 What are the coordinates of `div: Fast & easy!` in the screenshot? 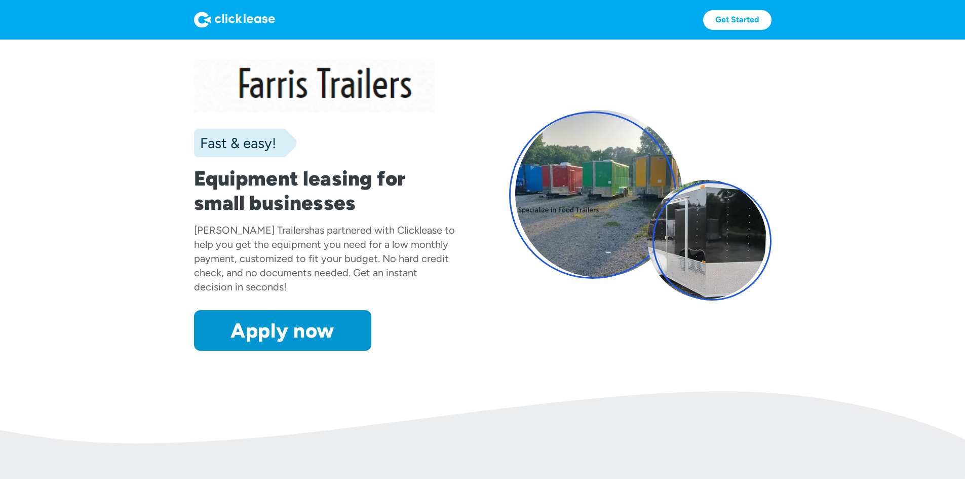 It's located at (235, 143).